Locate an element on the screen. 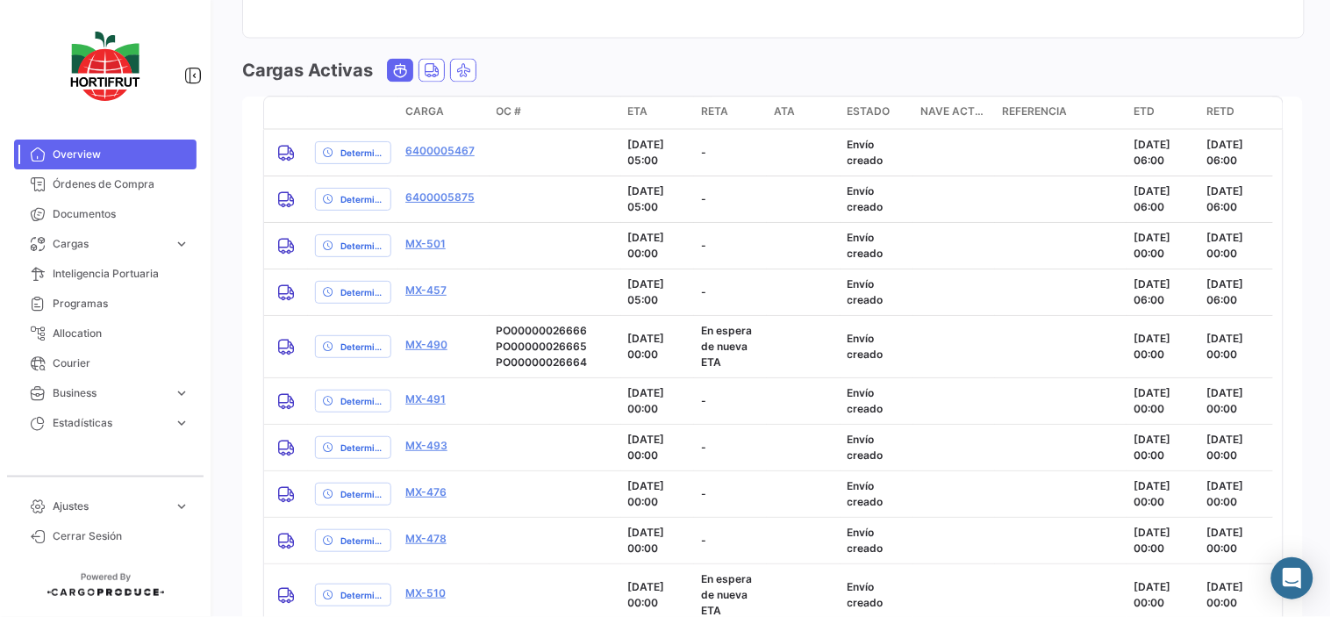 The height and width of the screenshot is (617, 1331). span: Referencia is located at coordinates (1034, 112).